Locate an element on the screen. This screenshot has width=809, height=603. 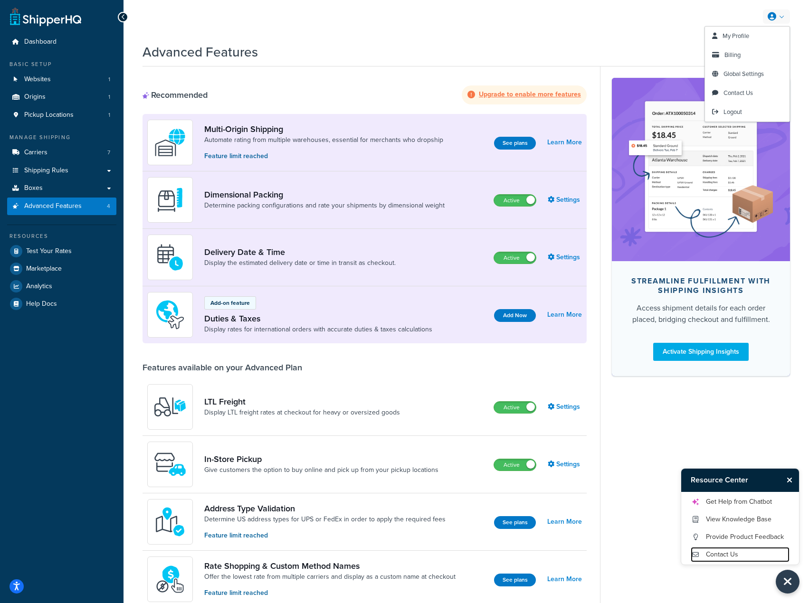
button: Add Now is located at coordinates (515, 315).